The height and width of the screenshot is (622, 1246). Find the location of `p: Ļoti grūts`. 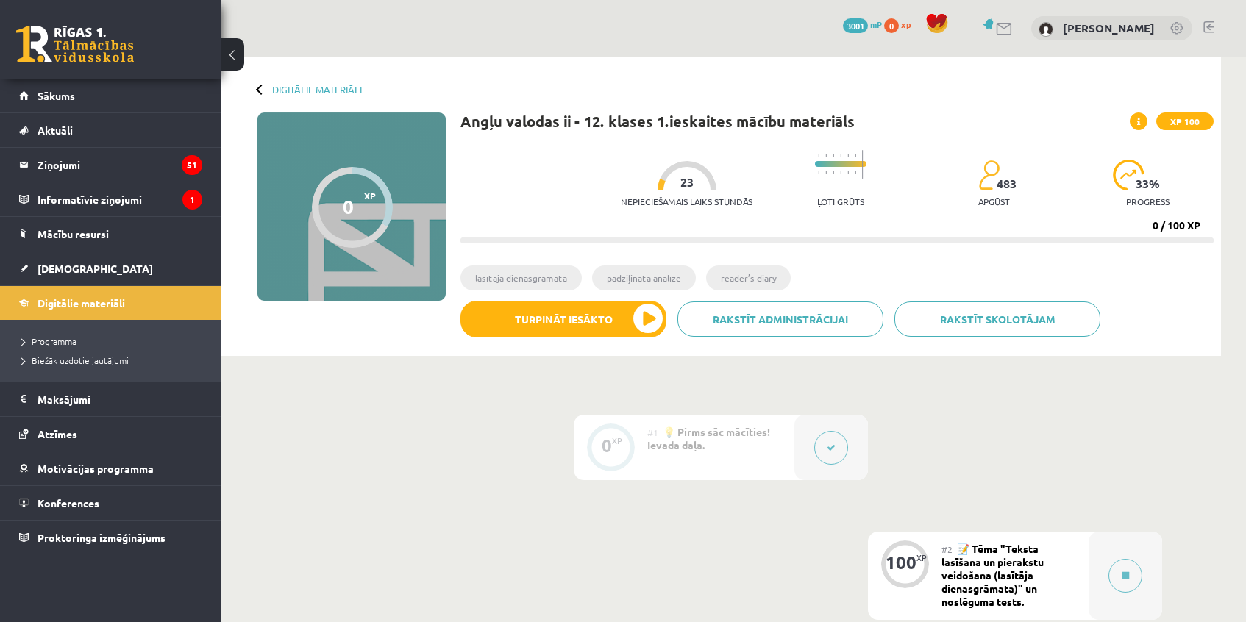

p: Ļoti grūts is located at coordinates (841, 202).